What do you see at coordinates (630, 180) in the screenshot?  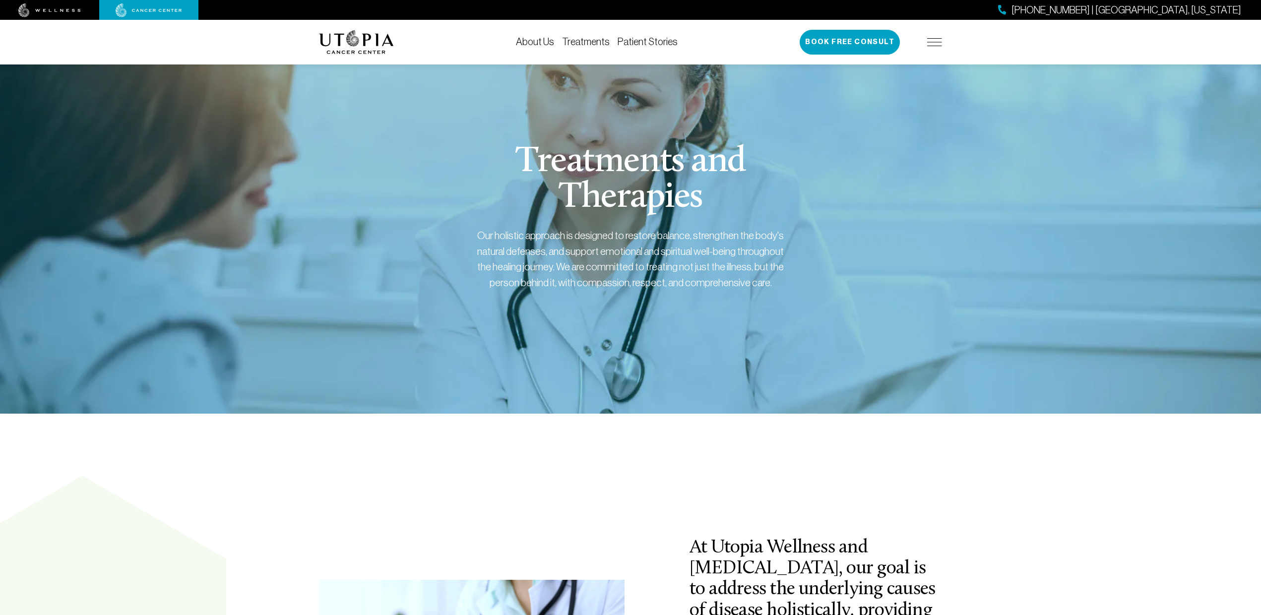 I see `h1: Treatments and Therapies` at bounding box center [630, 180].